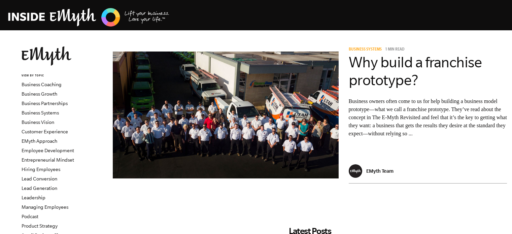 This screenshot has width=512, height=234. I want to click on a: Product Strategy, so click(39, 226).